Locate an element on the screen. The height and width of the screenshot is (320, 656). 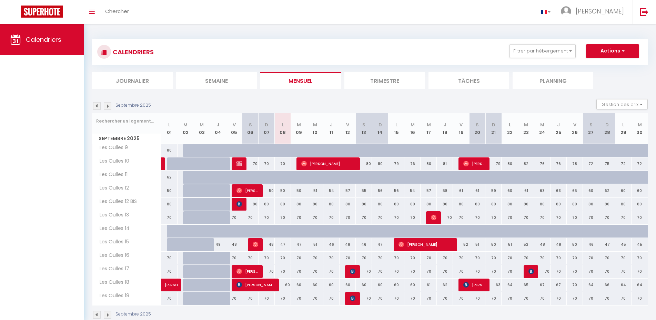
th: 09 is located at coordinates (299, 128).